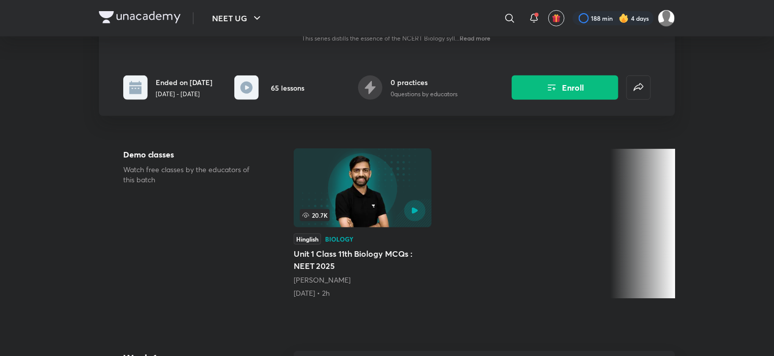 This screenshot has width=774, height=356. I want to click on div: Anmol Sharma, so click(363, 280).